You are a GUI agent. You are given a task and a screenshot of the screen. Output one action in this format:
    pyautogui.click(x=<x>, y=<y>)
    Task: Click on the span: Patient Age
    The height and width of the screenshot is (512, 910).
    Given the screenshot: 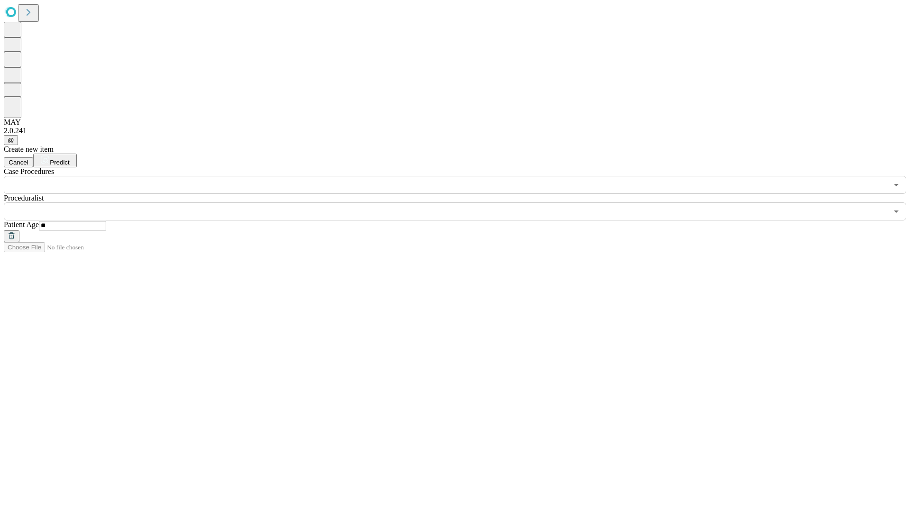 What is the action you would take?
    pyautogui.click(x=21, y=224)
    